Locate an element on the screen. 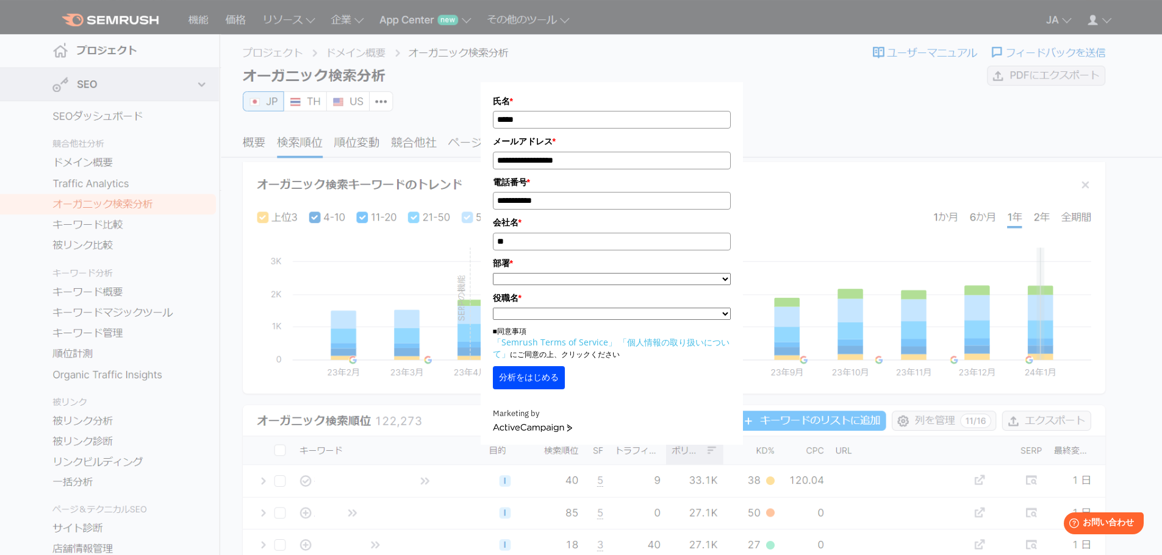  p: ■同意事項 にご同意の上、クリックください is located at coordinates (612, 343).